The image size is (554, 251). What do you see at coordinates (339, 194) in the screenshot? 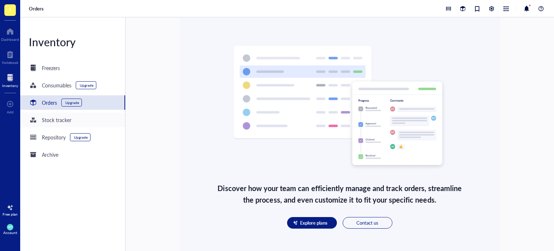
I see `div: Discover how your team can efficiently manage and track orders, streamline the process, and even ...` at bounding box center [339, 194].